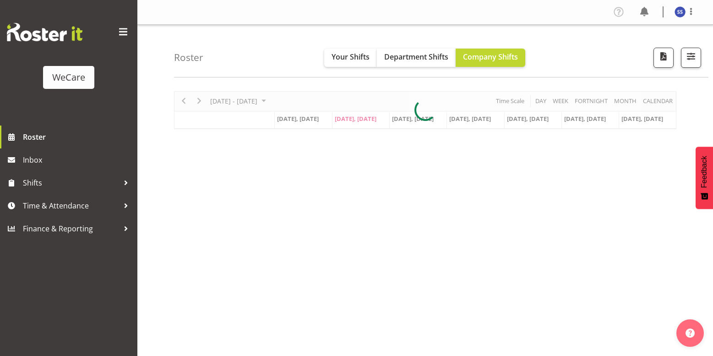 The image size is (713, 356). Describe the element at coordinates (490, 57) in the screenshot. I see `span: Company Shifts` at that location.